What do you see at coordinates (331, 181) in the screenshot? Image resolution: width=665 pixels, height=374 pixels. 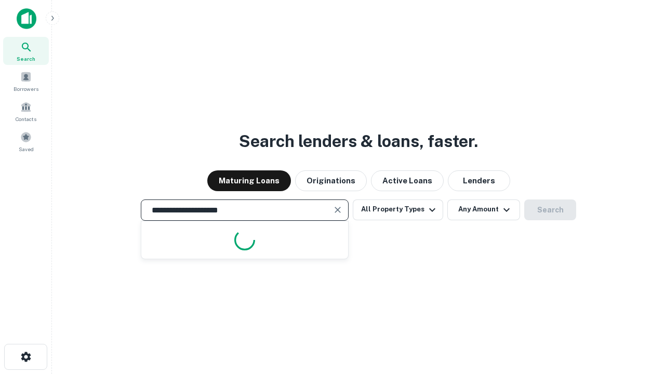 I see `button: Originations` at bounding box center [331, 181].